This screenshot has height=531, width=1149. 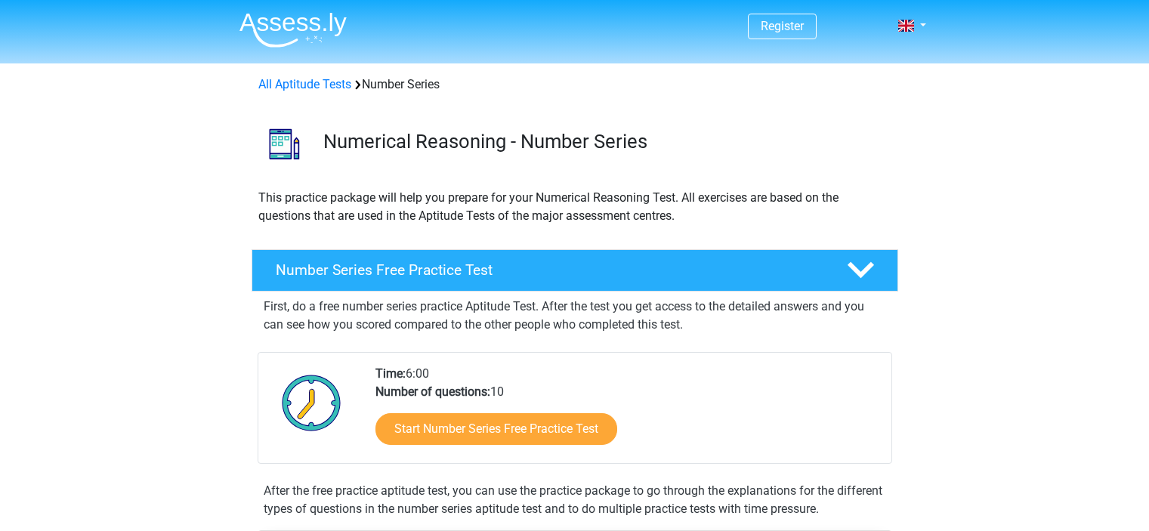 I want to click on h4: Number Series Free Practice Test, so click(x=549, y=270).